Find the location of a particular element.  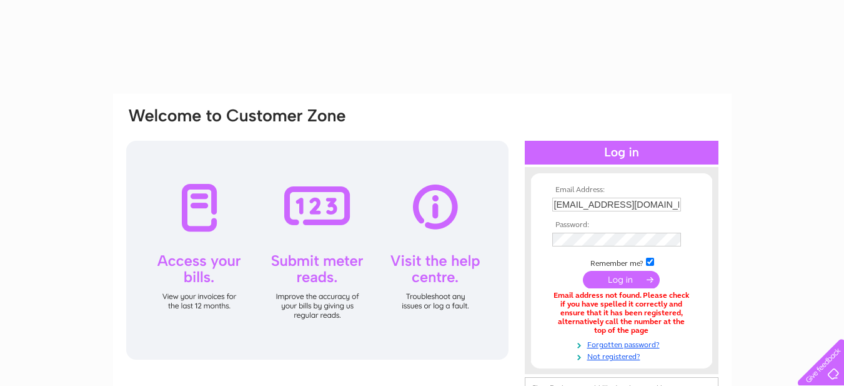

th: Password: is located at coordinates (622, 225).